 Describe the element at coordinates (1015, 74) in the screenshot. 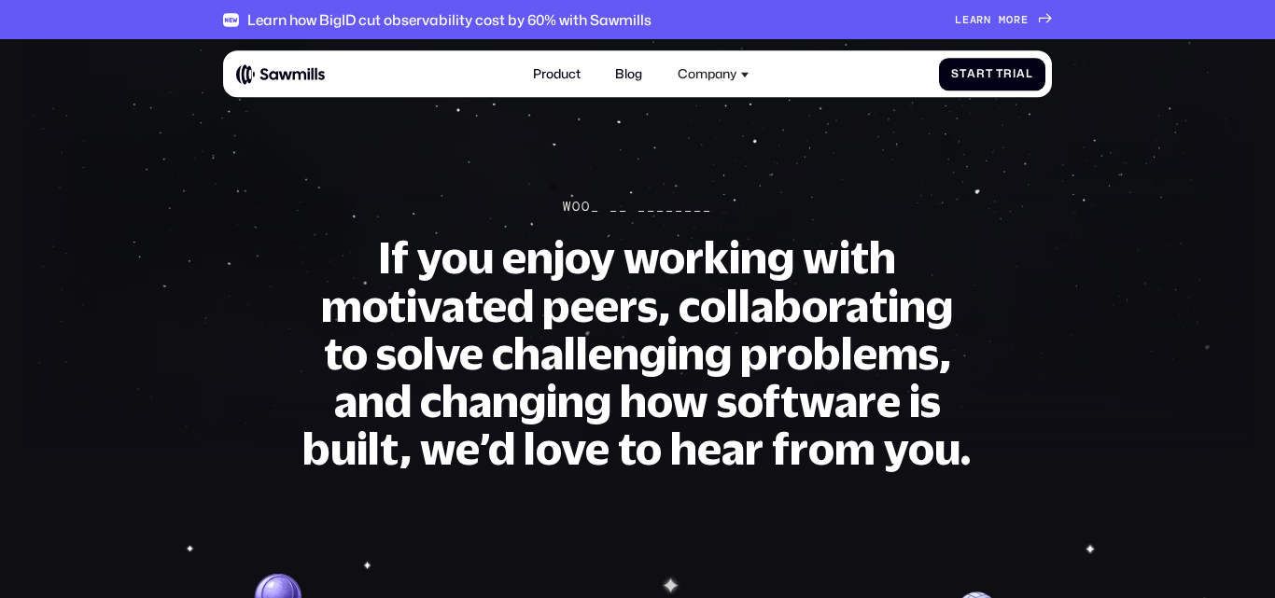

I see `span: i` at that location.